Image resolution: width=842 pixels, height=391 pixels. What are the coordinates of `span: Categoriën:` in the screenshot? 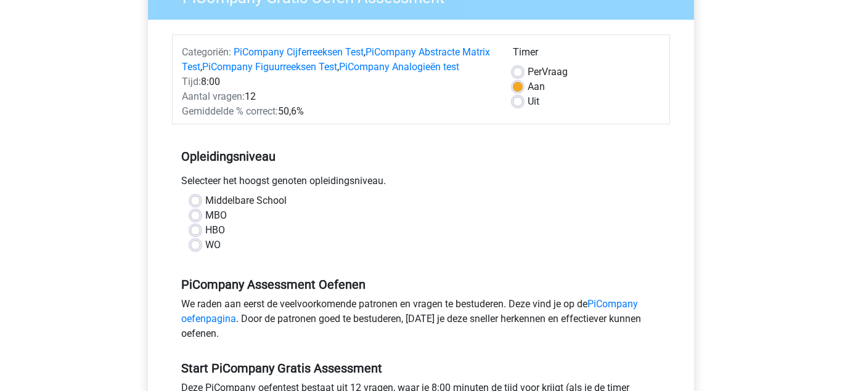 It's located at (206, 52).